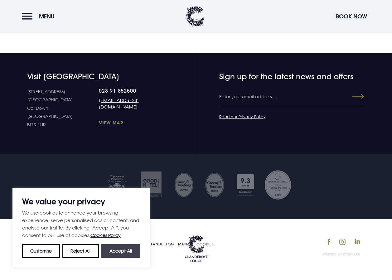 This screenshot has height=280, width=392. Describe the element at coordinates (129, 123) in the screenshot. I see `a: View Map` at that location.